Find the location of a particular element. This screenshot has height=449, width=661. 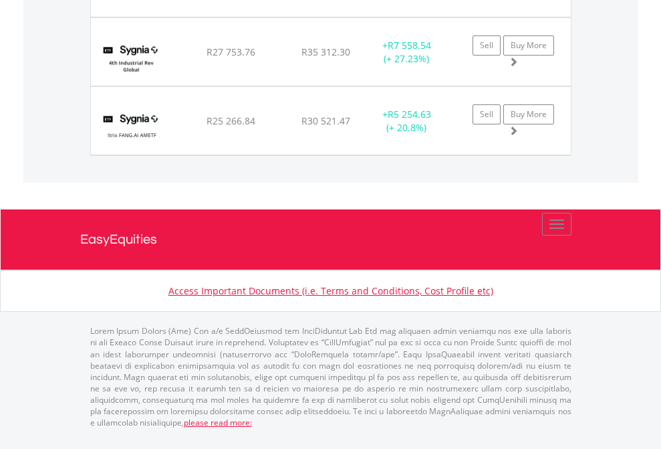

div: EasyEquities is located at coordinates (331, 239).